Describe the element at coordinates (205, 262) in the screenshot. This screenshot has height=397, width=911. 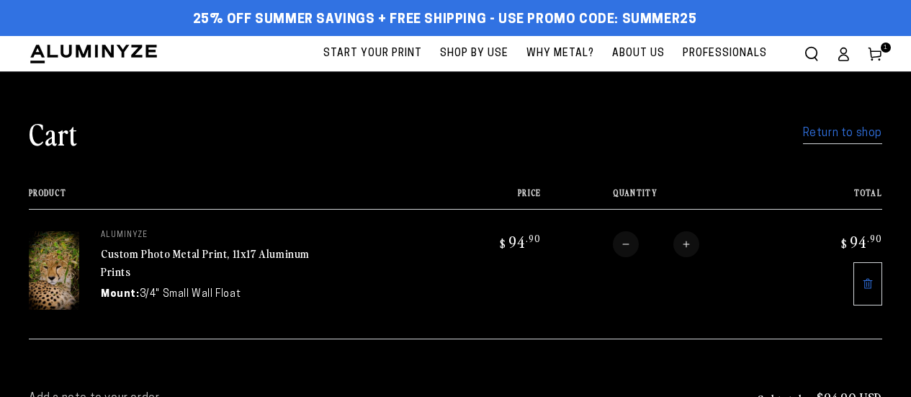
I see `a: Custom Photo Metal Print, 11x17 Aluminum Prints` at that location.